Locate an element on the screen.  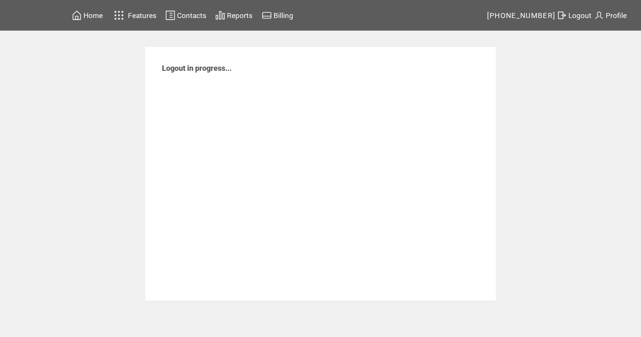
span: Reports is located at coordinates (240, 16).